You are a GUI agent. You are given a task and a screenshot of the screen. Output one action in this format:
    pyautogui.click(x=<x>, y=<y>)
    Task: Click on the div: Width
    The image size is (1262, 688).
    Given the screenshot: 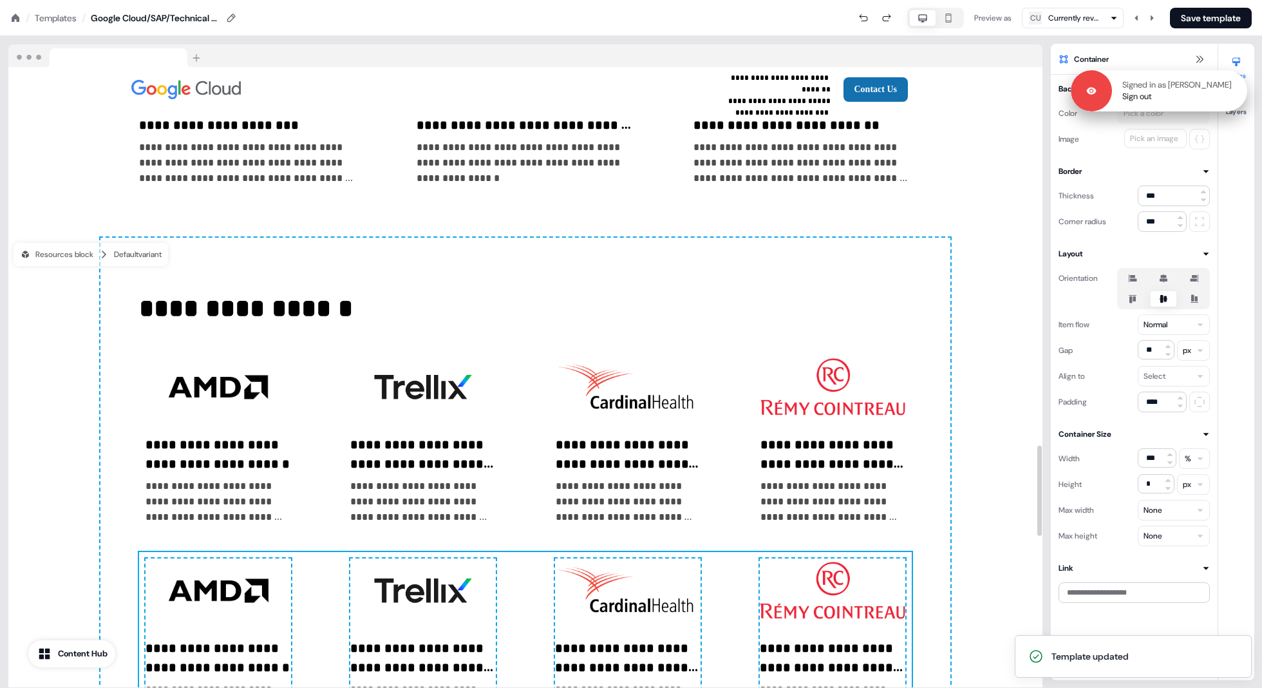 What is the action you would take?
    pyautogui.click(x=1069, y=458)
    